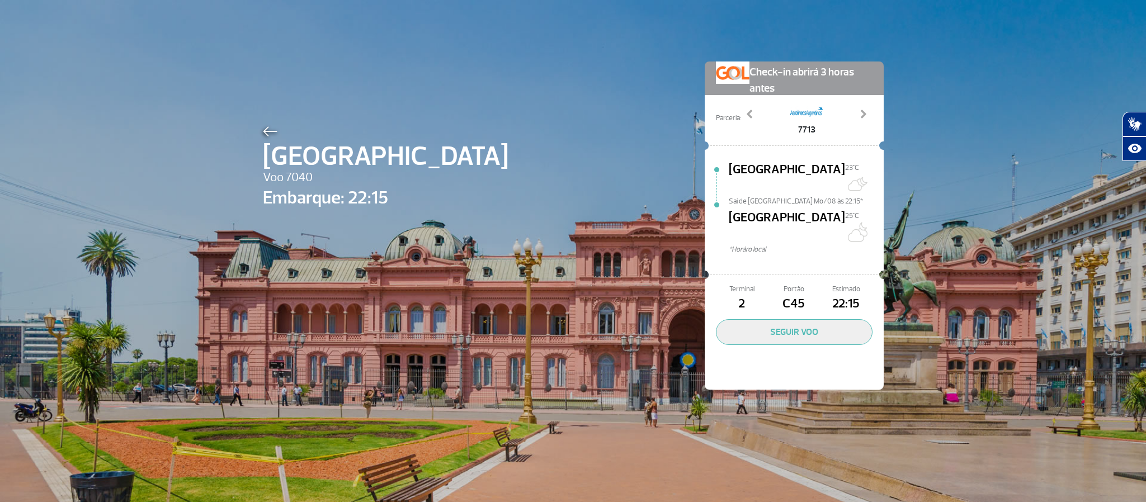 The height and width of the screenshot is (502, 1146). Describe the element at coordinates (1134, 124) in the screenshot. I see `button: Abrir tradutor de língua de sinais.` at that location.